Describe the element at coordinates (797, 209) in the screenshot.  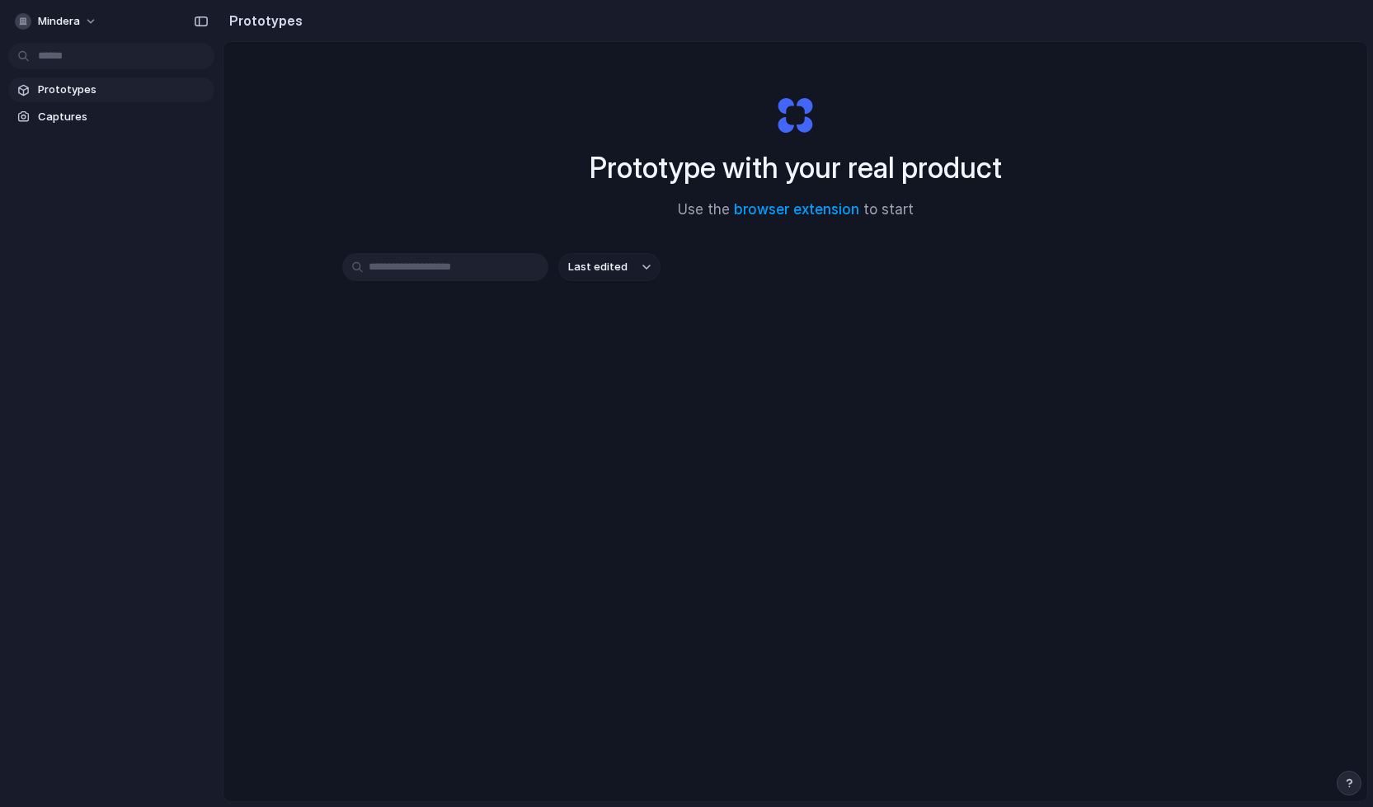
I see `a: browser extension` at that location.